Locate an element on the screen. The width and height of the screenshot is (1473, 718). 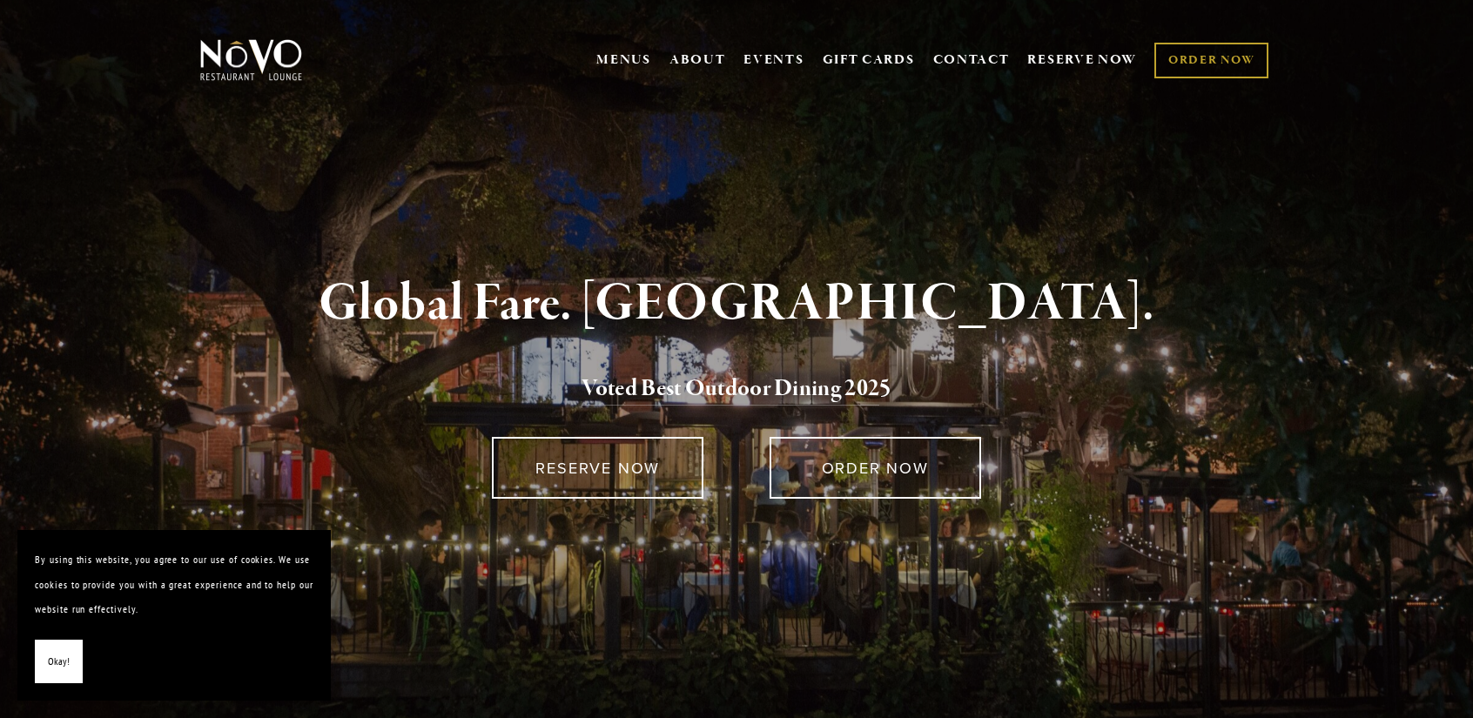
span: Okay! is located at coordinates (58, 662).